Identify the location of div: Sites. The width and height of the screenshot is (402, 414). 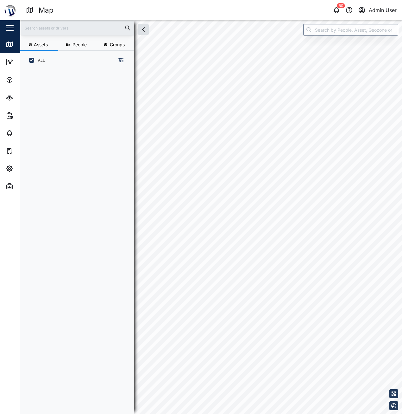
(24, 98).